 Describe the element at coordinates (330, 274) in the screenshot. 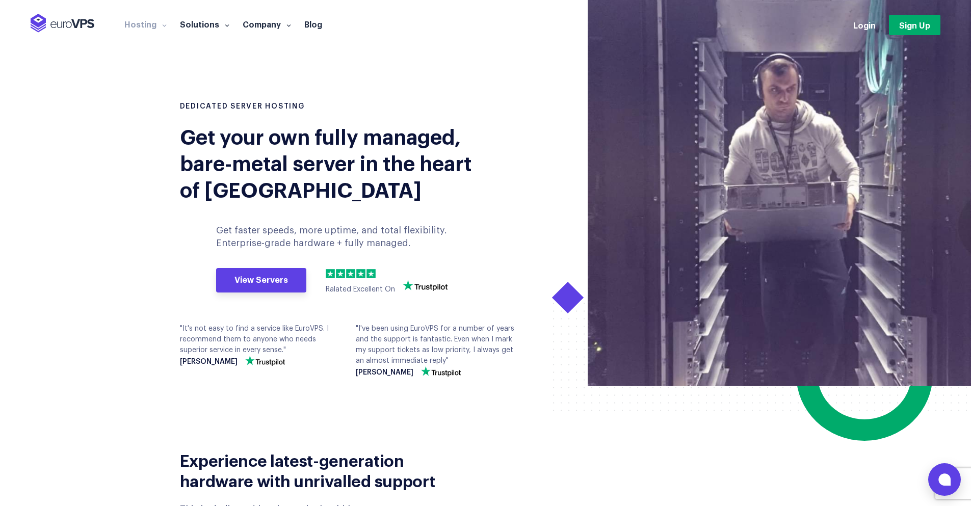

I see `img: 1` at that location.